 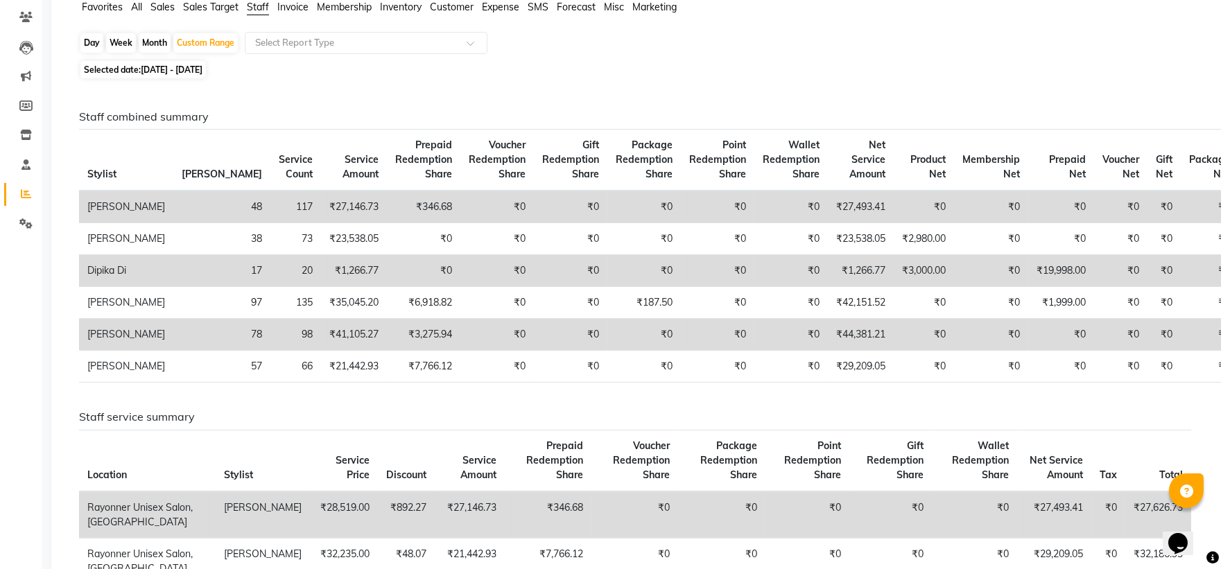 What do you see at coordinates (895, 460) in the screenshot?
I see `span: Gift Redemption Share` at bounding box center [895, 460].